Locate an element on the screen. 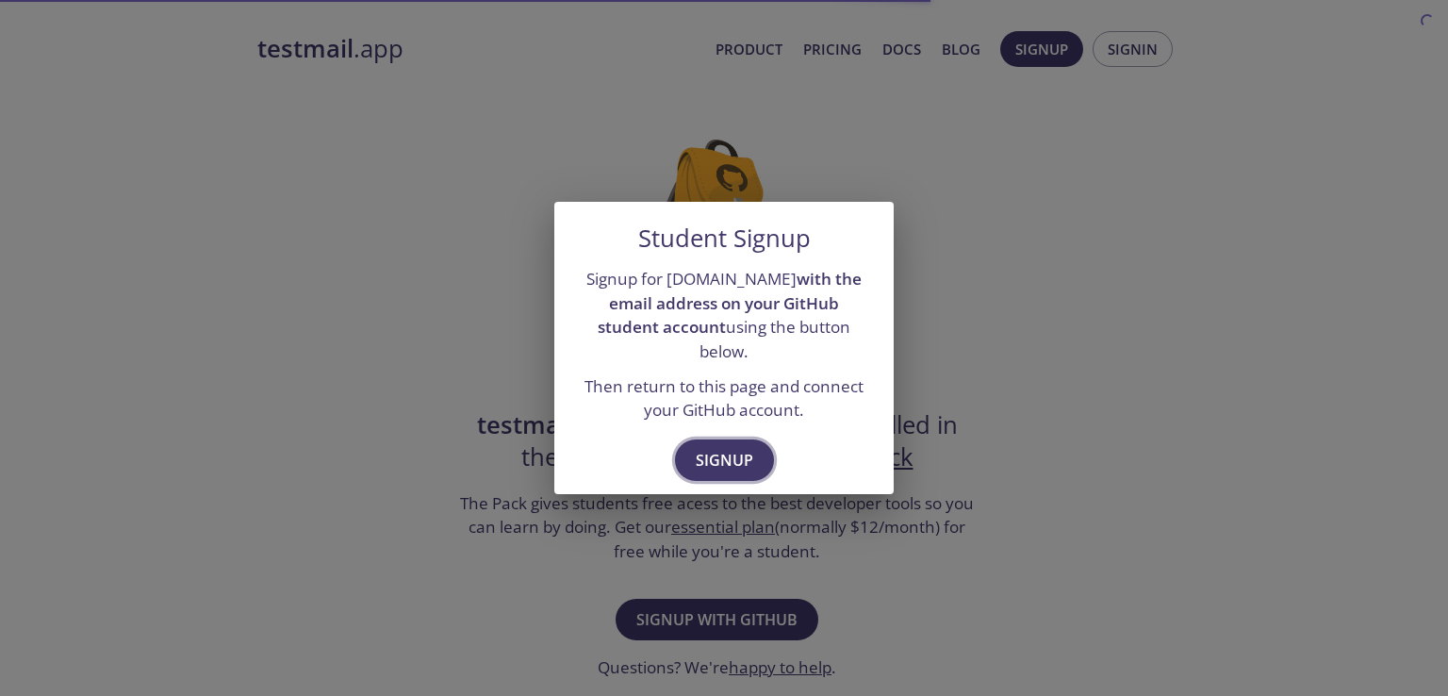 Image resolution: width=1448 pixels, height=696 pixels. p: Then return to this page and connect your GitHub account. is located at coordinates (724, 398).